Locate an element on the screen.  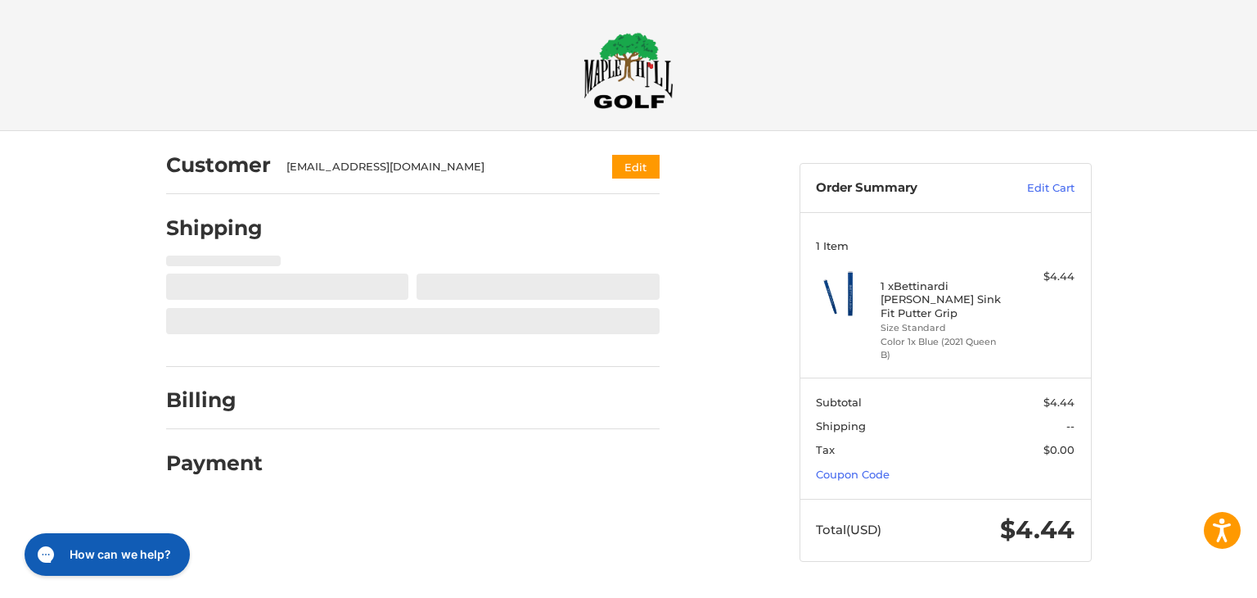
div: $4.44 is located at coordinates (1042, 277).